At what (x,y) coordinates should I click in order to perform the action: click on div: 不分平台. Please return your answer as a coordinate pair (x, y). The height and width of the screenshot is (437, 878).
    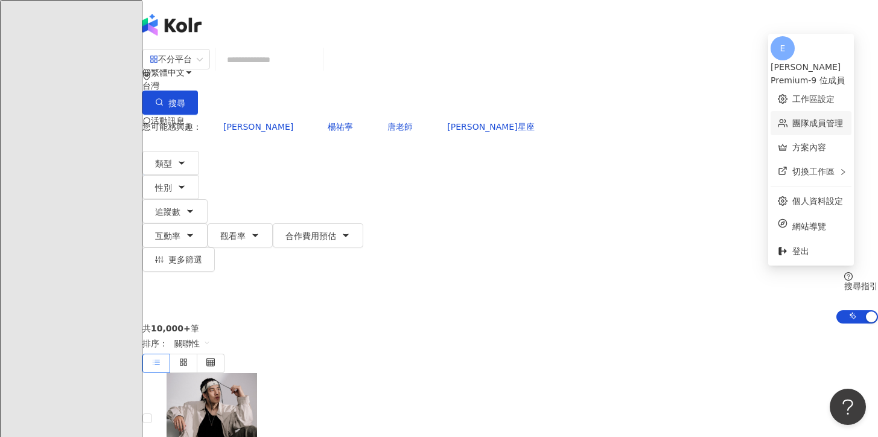
    Looking at the image, I should click on (171, 59).